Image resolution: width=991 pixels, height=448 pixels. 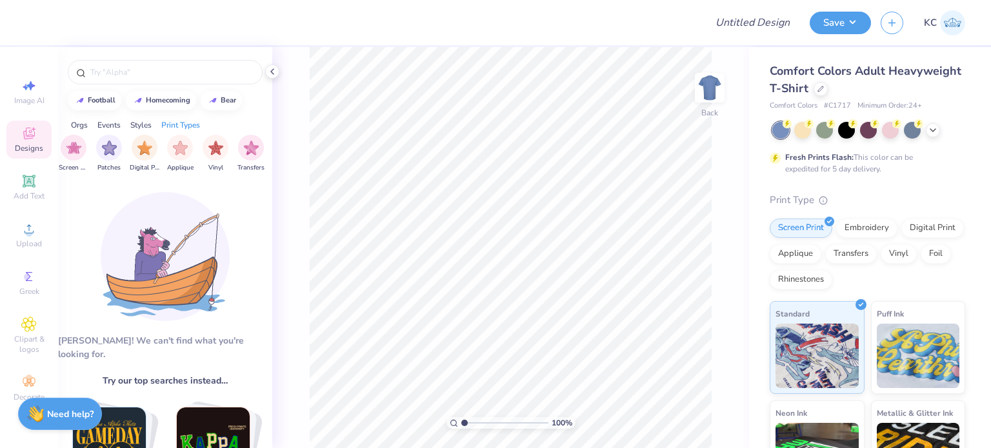 I want to click on div: football, so click(x=101, y=100).